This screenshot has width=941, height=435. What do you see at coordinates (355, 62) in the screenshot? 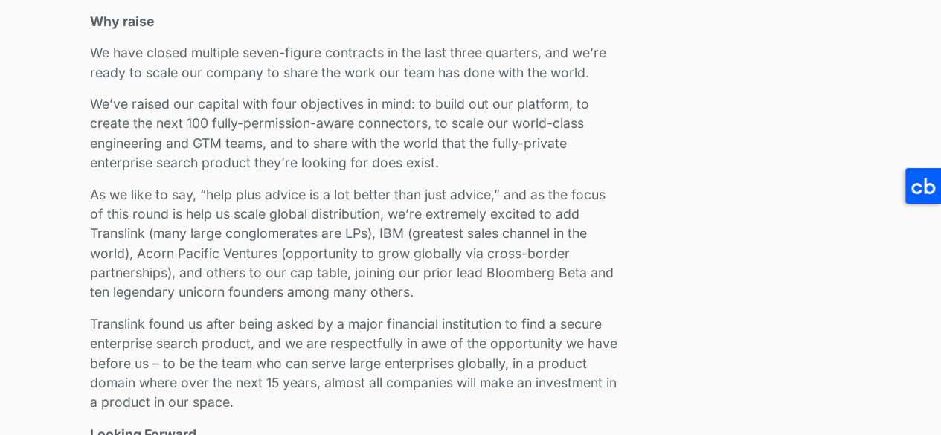
I see `p: We have closed multiple seven-figure contracts in the last three quarters, and we’re ready to sca...` at bounding box center [355, 62].